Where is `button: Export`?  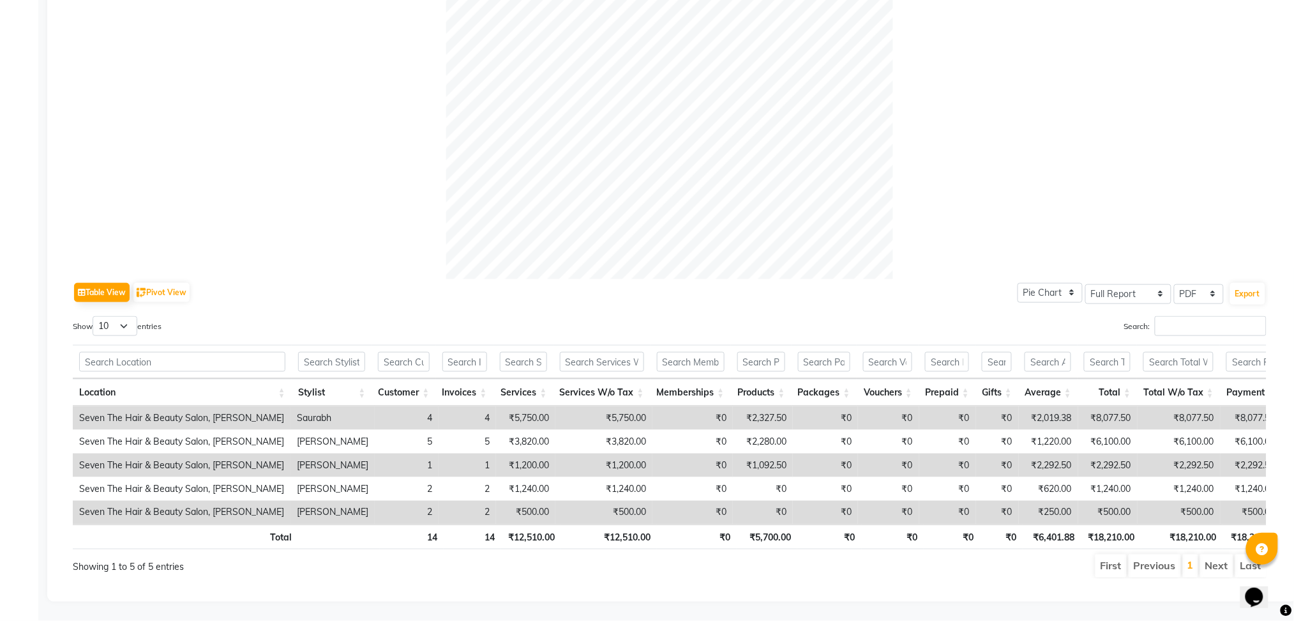
button: Export is located at coordinates (1248, 294).